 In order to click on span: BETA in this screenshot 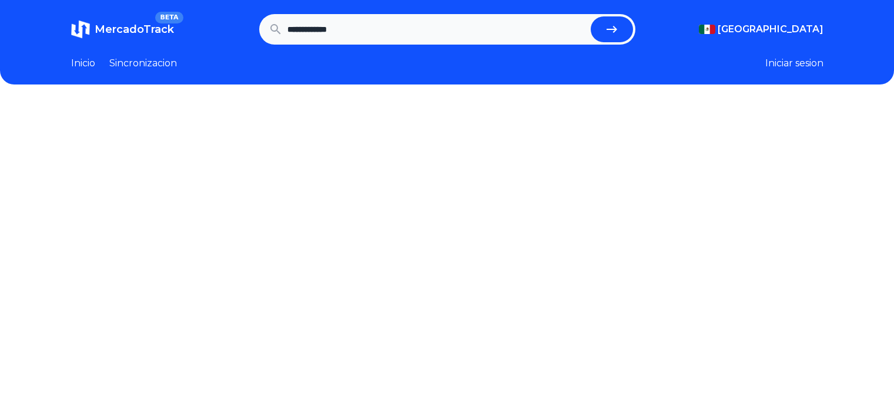, I will do `click(169, 18)`.